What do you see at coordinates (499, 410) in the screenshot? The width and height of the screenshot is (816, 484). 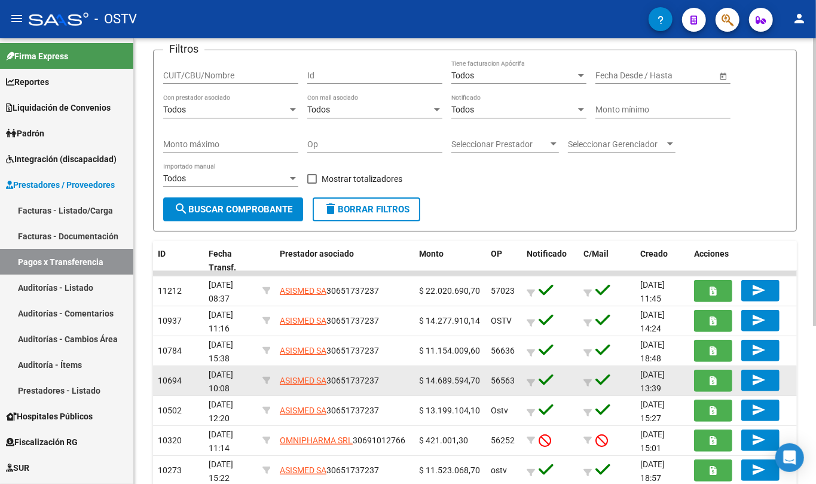 I see `span: Ostv` at bounding box center [499, 410].